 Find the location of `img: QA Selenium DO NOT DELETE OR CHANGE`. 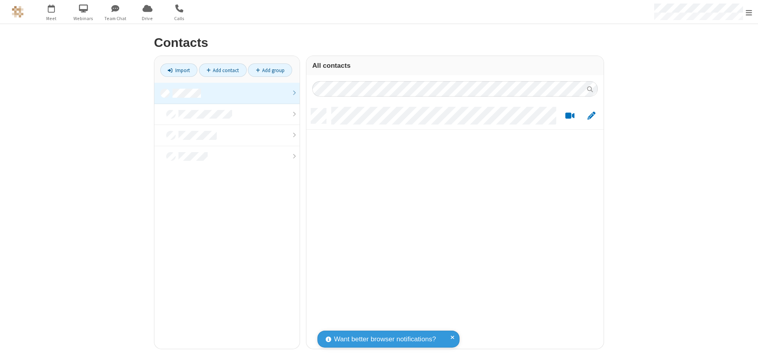

img: QA Selenium DO NOT DELETE OR CHANGE is located at coordinates (18, 12).